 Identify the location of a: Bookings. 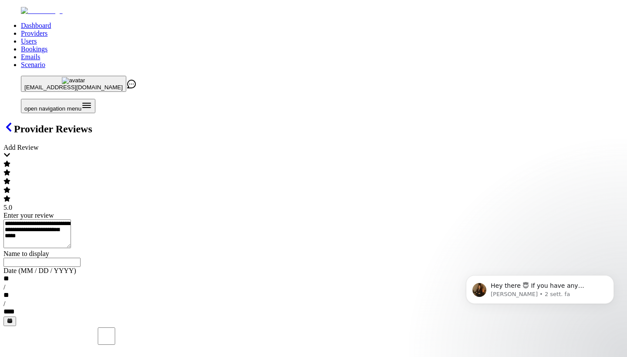
(34, 49).